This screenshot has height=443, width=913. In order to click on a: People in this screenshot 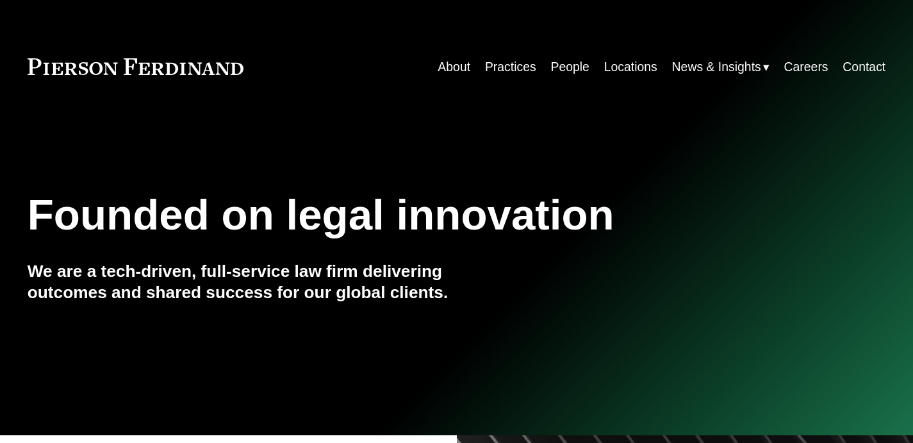, I will do `click(570, 67)`.